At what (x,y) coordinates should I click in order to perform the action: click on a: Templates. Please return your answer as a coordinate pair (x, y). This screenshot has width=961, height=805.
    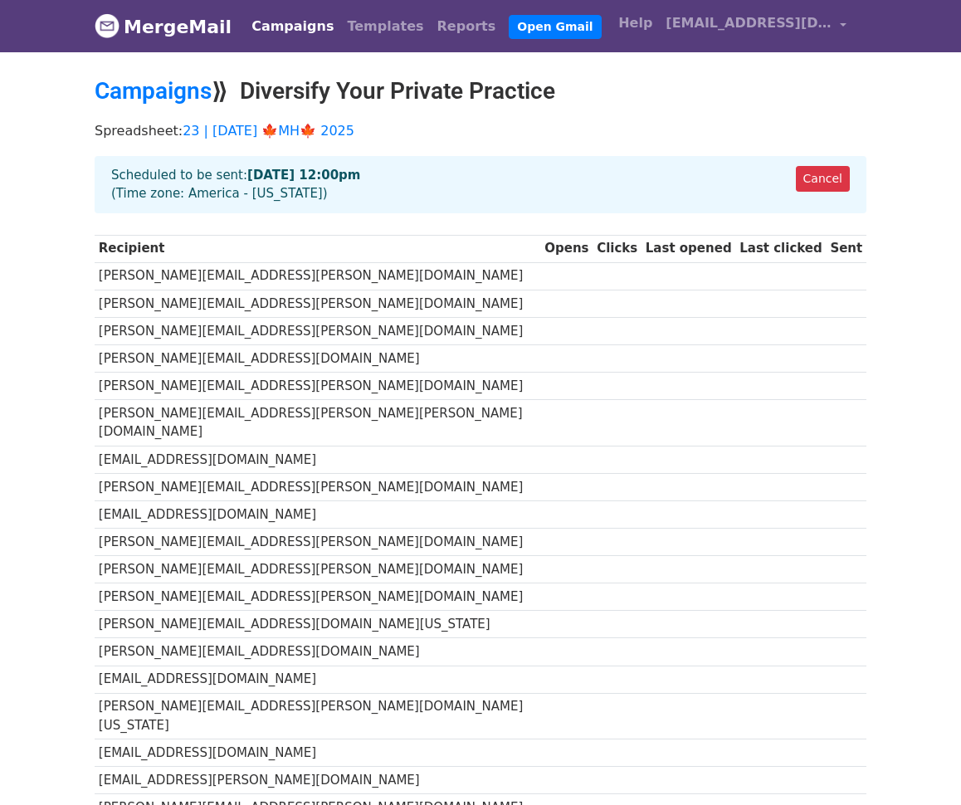
    Looking at the image, I should click on (385, 27).